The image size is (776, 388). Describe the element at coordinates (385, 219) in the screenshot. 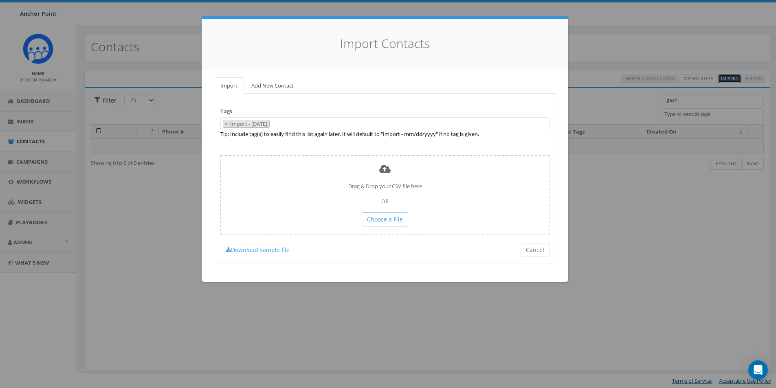

I see `span: Choose a File` at that location.